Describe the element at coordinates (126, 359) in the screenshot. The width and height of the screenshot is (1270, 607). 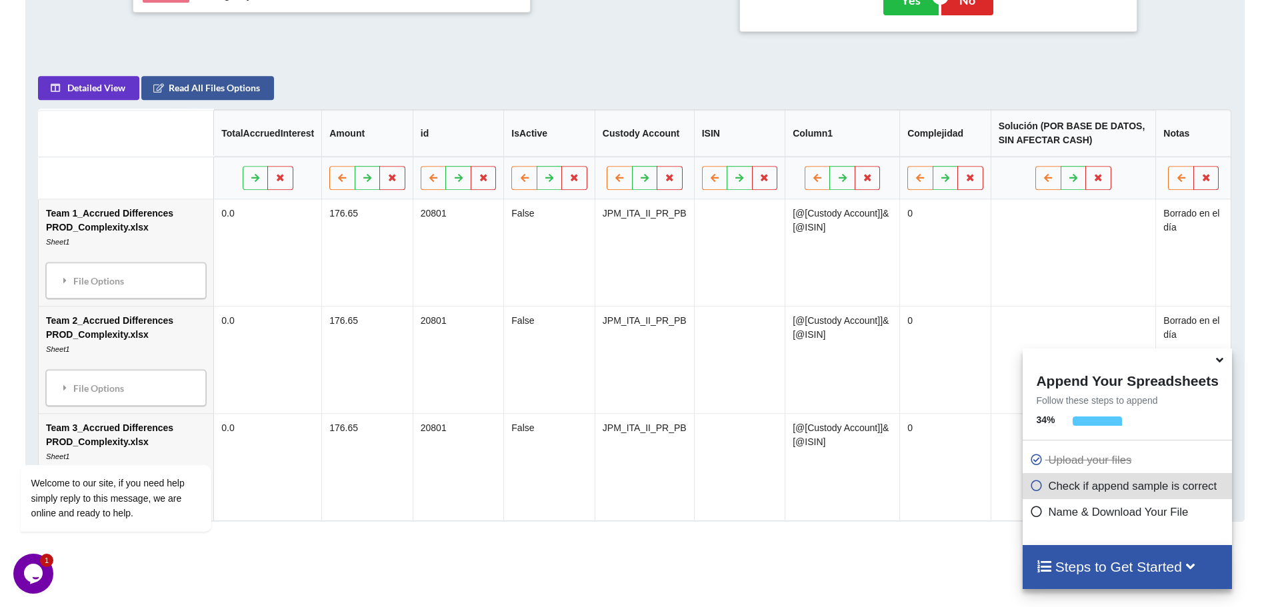
I see `td: Team 2_Accrued Differences PROD_Complexity.xlsx` at that location.